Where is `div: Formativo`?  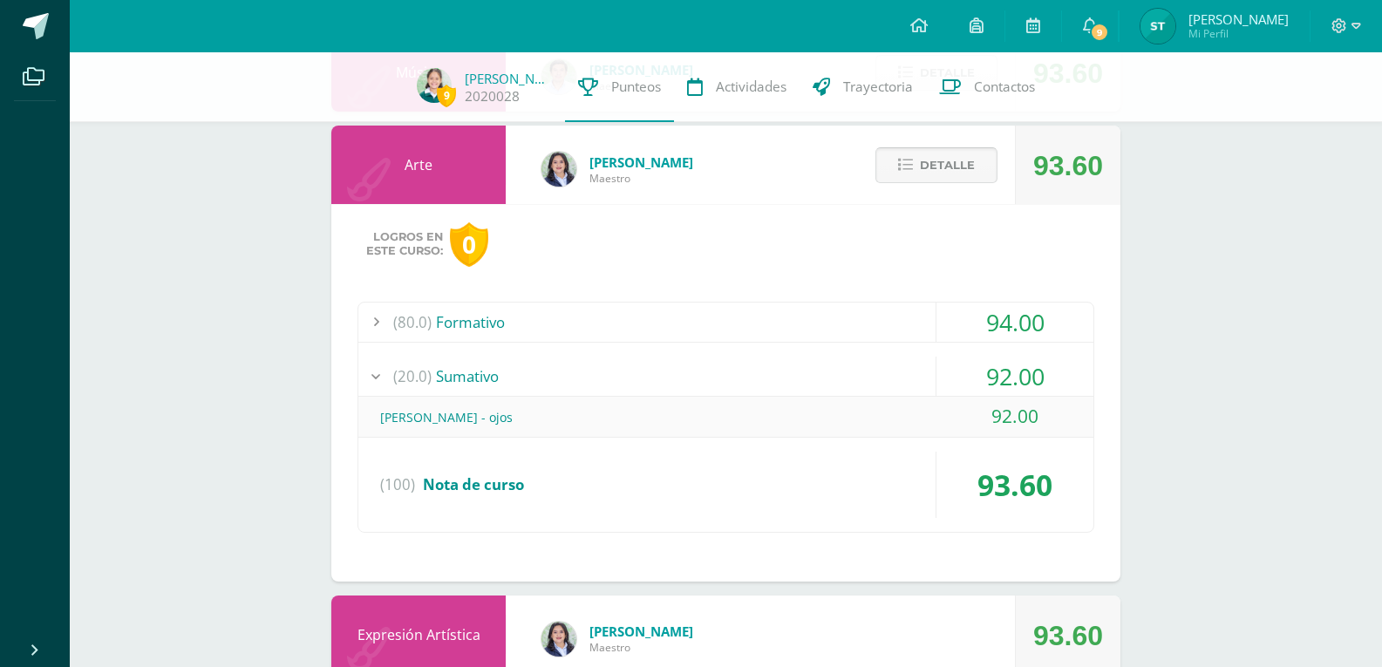 div: Formativo is located at coordinates (726, 322).